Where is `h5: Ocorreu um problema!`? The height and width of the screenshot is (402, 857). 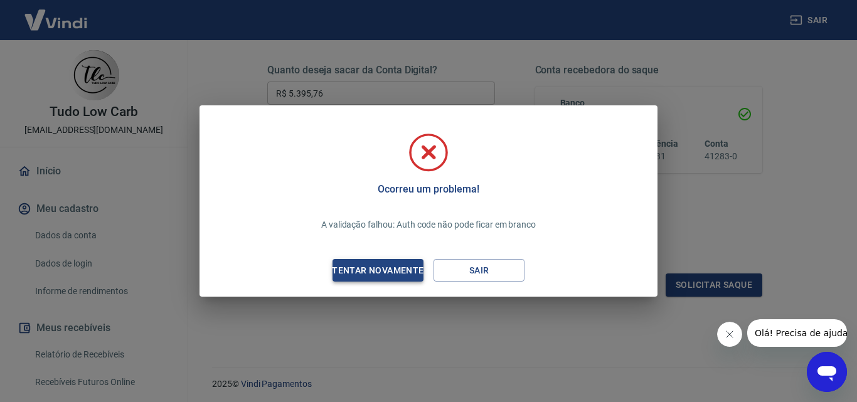 h5: Ocorreu um problema! is located at coordinates (428, 189).